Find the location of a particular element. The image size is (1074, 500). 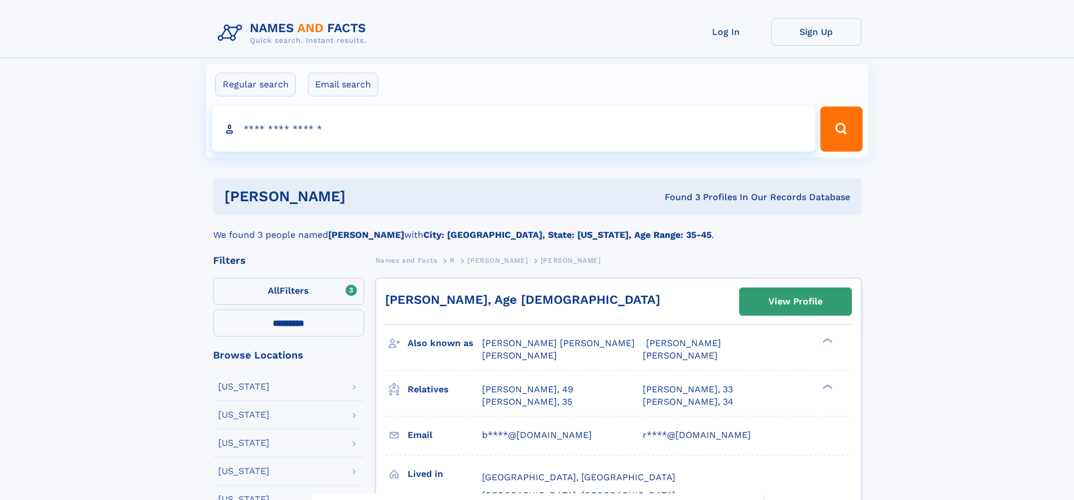

div: View Profile is located at coordinates (795, 302).